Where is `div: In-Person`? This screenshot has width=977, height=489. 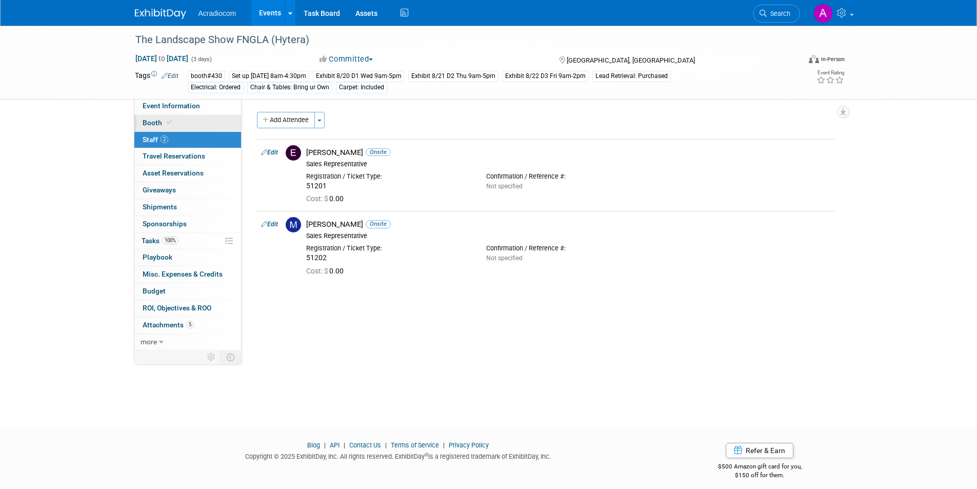 div: In-Person is located at coordinates (832, 59).